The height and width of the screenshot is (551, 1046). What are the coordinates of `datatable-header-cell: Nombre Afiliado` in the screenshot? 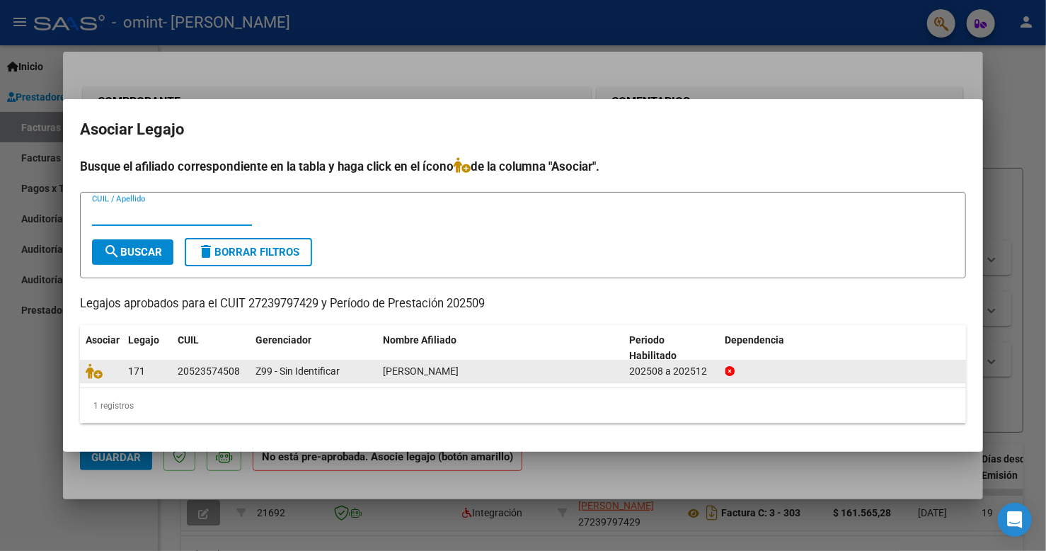 It's located at (500, 348).